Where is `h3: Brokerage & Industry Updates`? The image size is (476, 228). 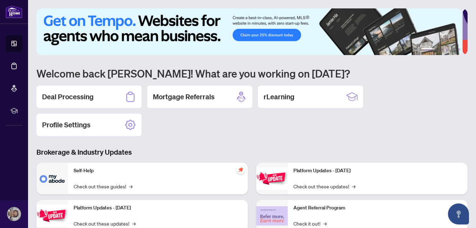 h3: Brokerage & Industry Updates is located at coordinates (252, 152).